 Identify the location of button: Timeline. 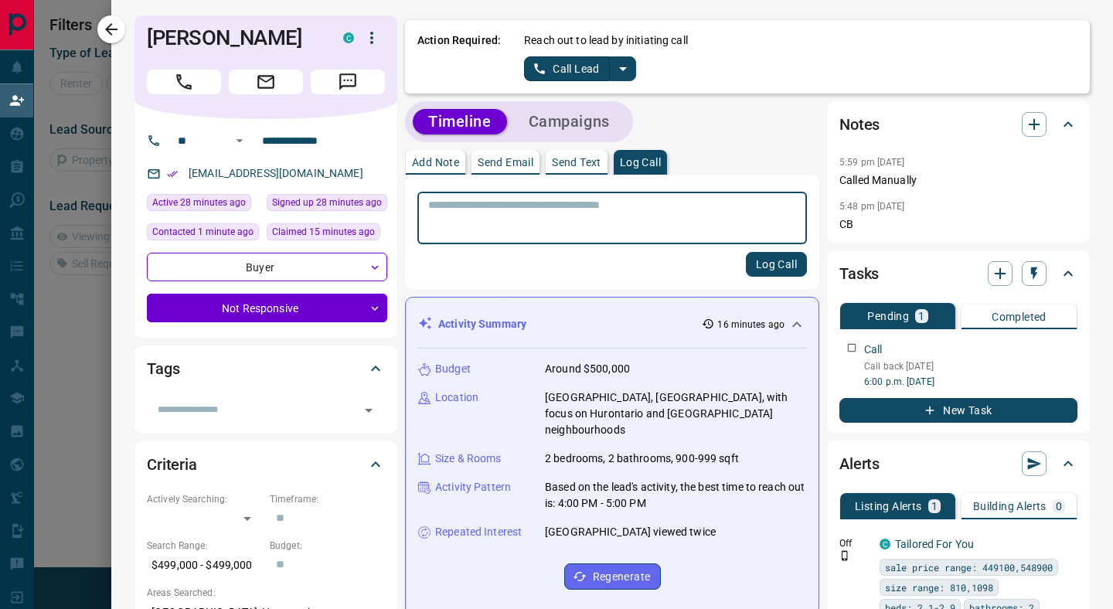
(460, 121).